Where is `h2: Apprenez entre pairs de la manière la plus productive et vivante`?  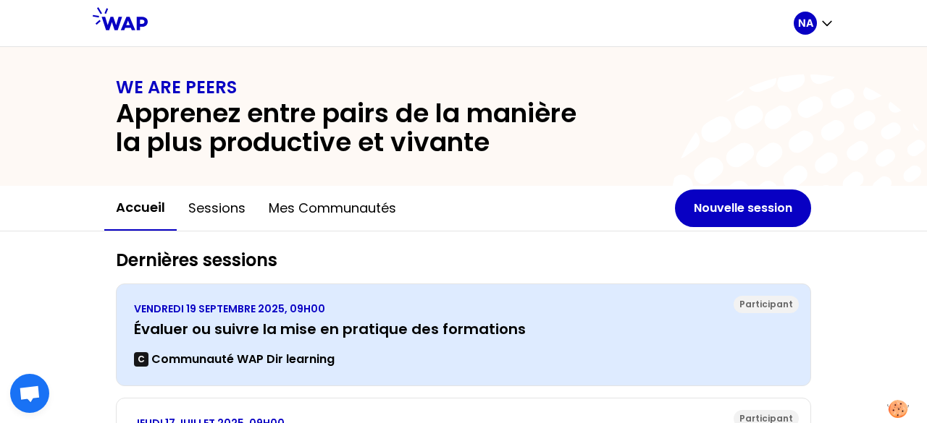
h2: Apprenez entre pairs de la manière la plus productive et vivante is located at coordinates (359, 128).